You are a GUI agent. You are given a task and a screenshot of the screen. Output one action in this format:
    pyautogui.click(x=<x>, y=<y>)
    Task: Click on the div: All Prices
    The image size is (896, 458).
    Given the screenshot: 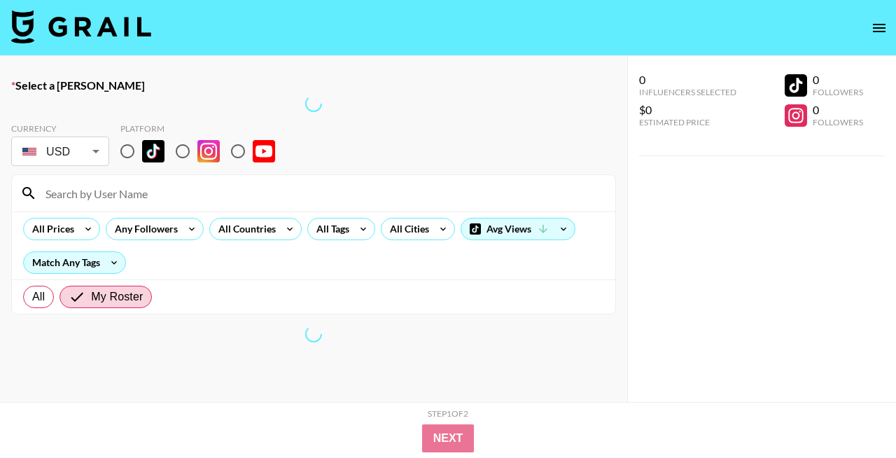 What is the action you would take?
    pyautogui.click(x=50, y=229)
    